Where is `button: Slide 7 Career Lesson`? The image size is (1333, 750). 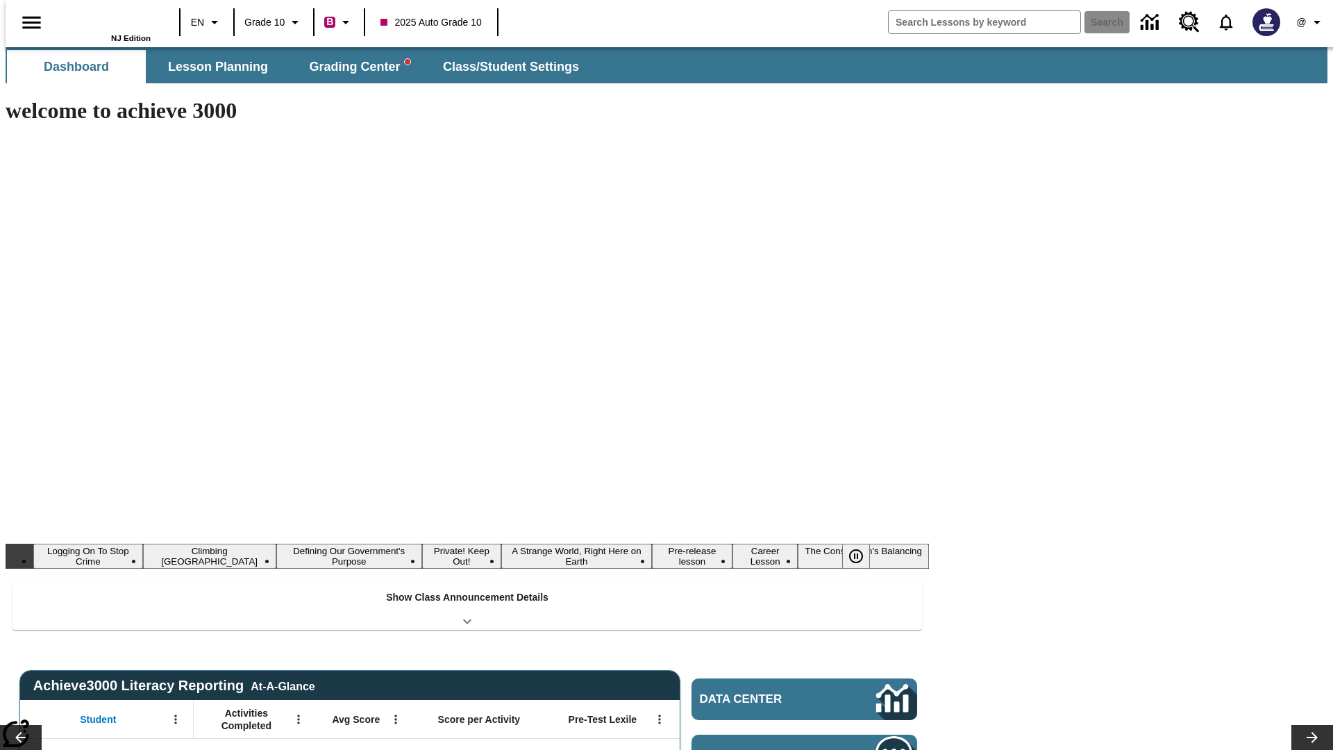 button: Slide 7 Career Lesson is located at coordinates (765, 556).